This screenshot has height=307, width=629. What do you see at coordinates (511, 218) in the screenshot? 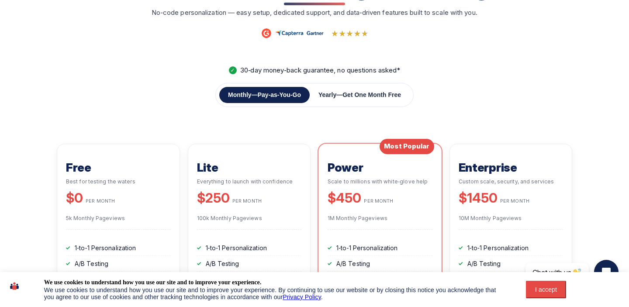
I see `p: 10M Monthly Pageviews` at bounding box center [511, 218].